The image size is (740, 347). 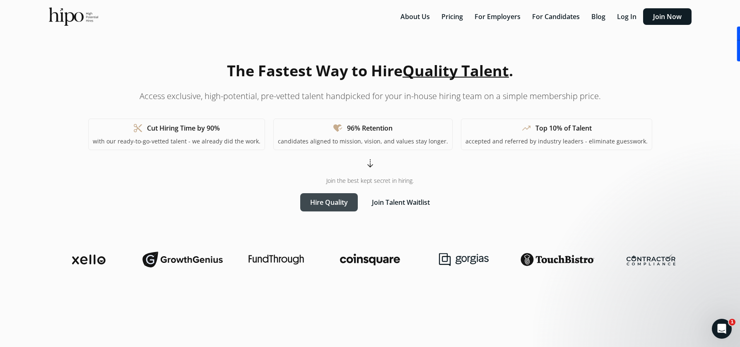 I want to click on a: Join Now, so click(x=667, y=17).